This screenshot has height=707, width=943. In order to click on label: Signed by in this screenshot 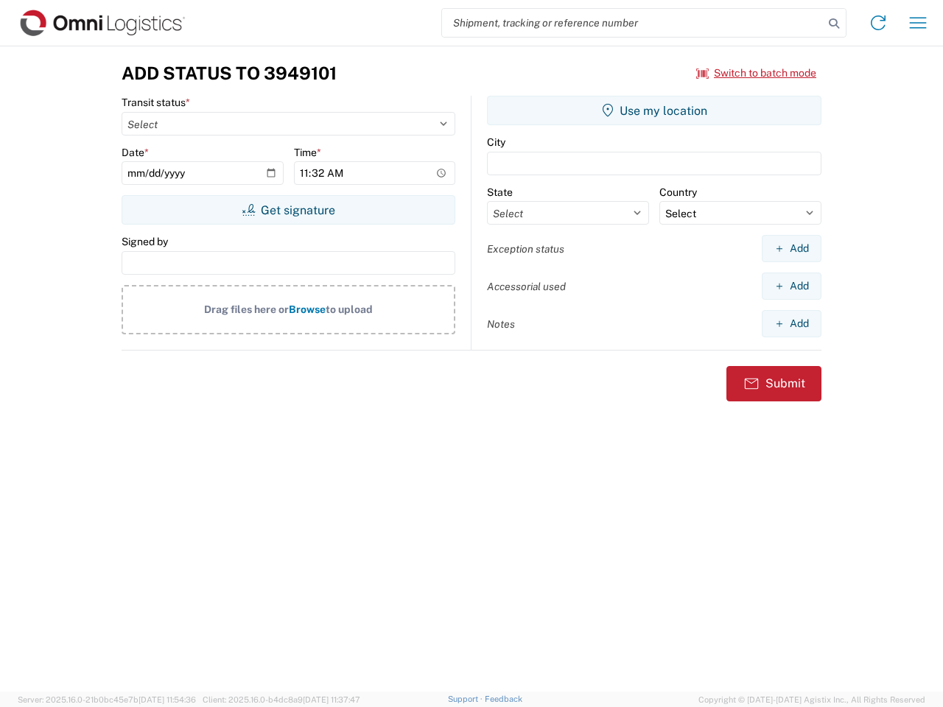, I will do `click(144, 242)`.